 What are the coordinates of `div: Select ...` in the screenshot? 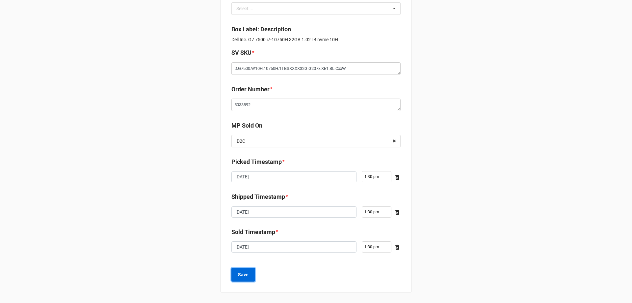 It's located at (249, 8).